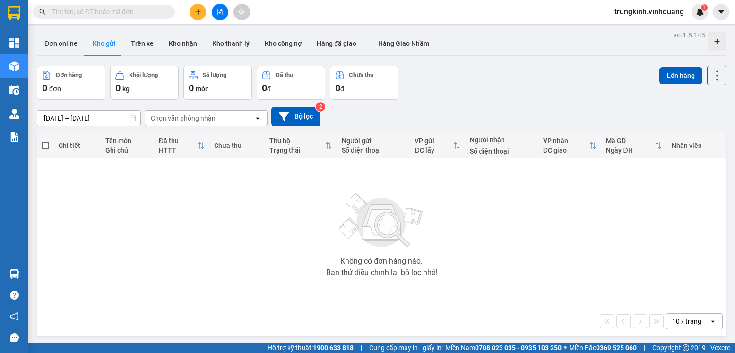  What do you see at coordinates (104, 44) in the screenshot?
I see `button: Kho gửi` at bounding box center [104, 44].